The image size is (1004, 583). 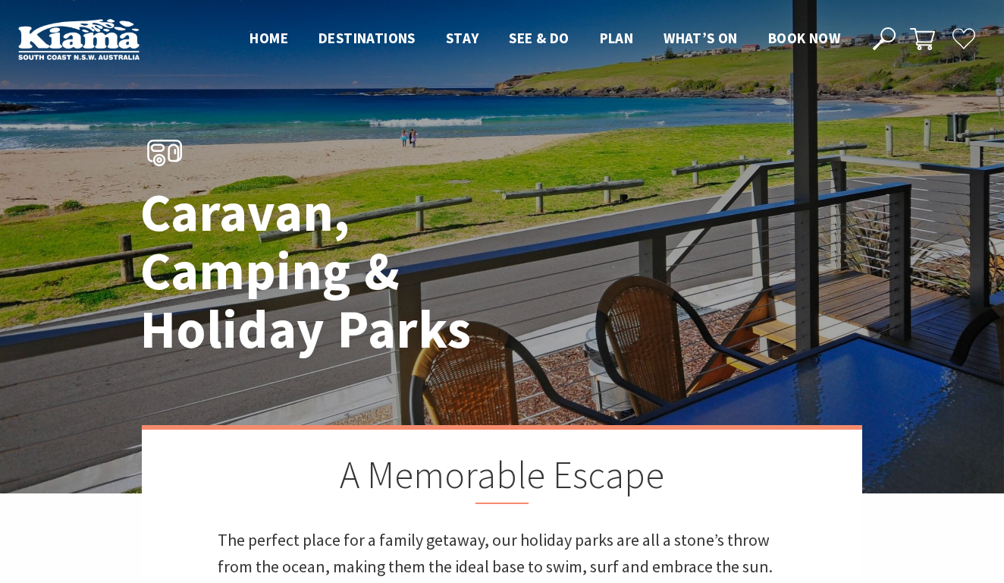 I want to click on span: Stay, so click(x=463, y=38).